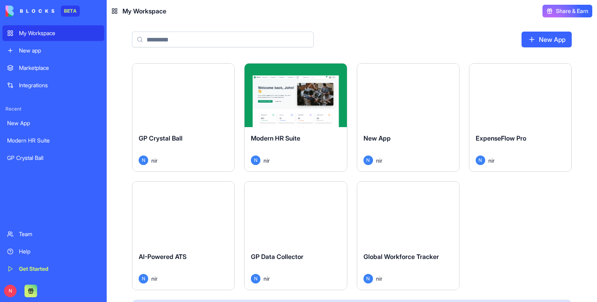 Image resolution: width=597 pixels, height=302 pixels. I want to click on a: Integrations, so click(53, 85).